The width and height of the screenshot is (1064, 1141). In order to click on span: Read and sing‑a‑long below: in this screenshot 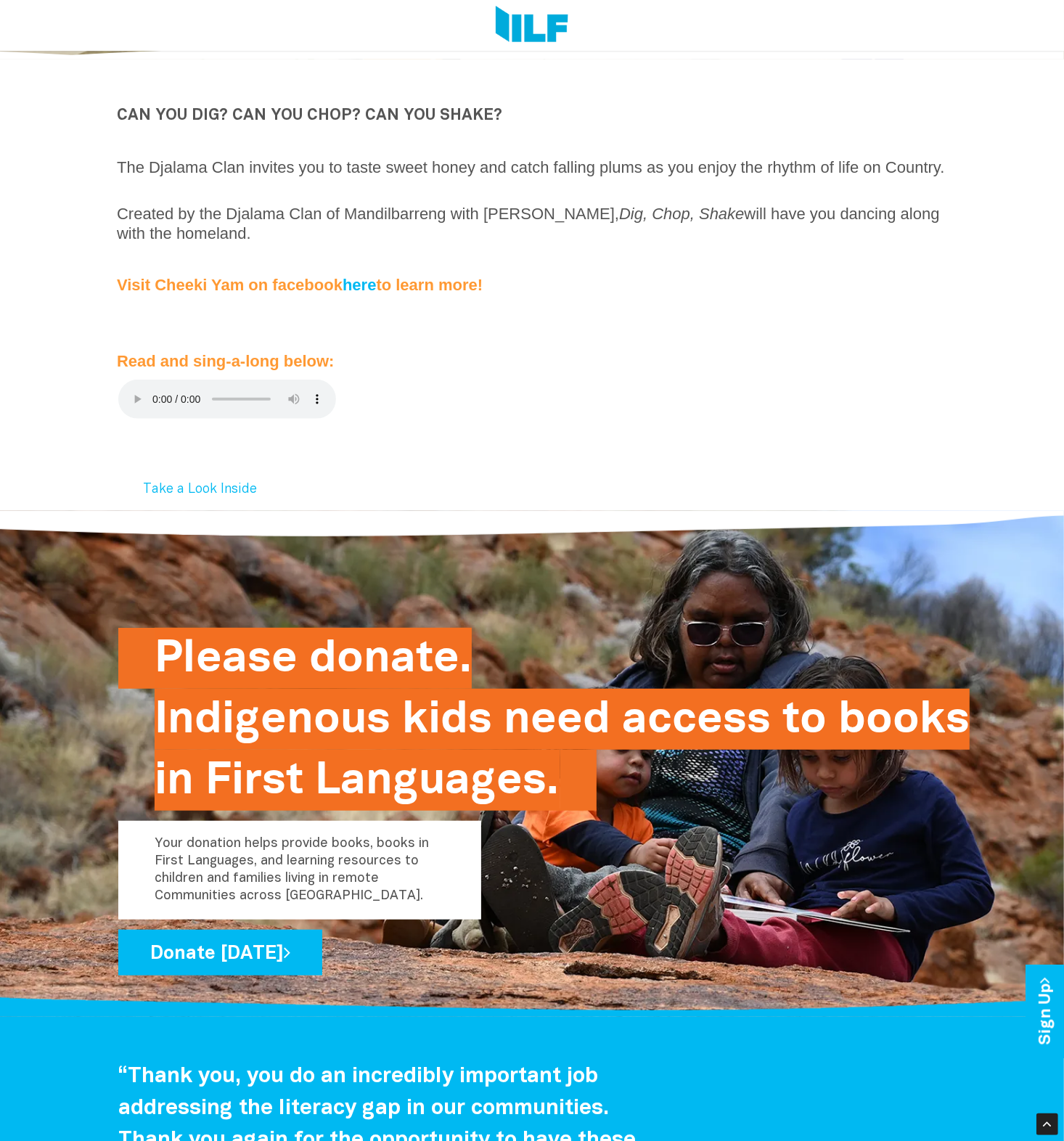, I will do `click(225, 361)`.